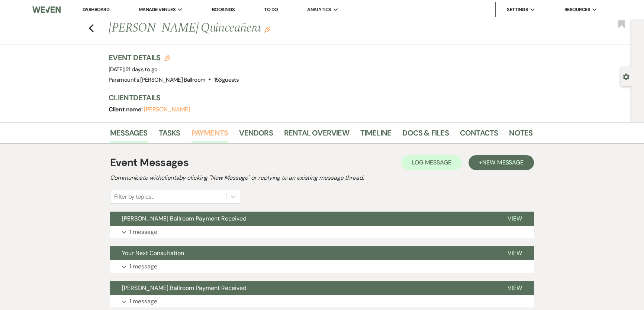 The image size is (644, 310). I want to click on span: 153 guests, so click(226, 80).